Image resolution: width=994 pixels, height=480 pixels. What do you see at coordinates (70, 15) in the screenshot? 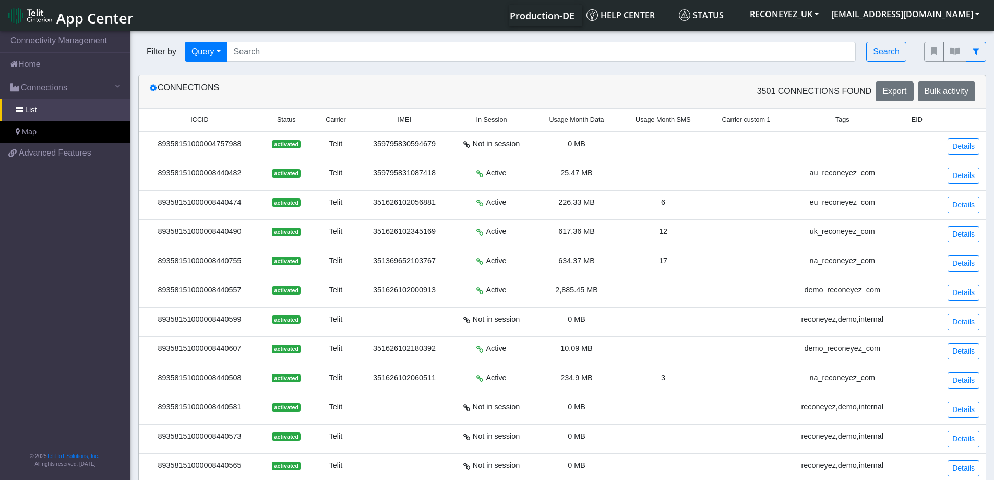
I see `a: App Center` at bounding box center [70, 15].